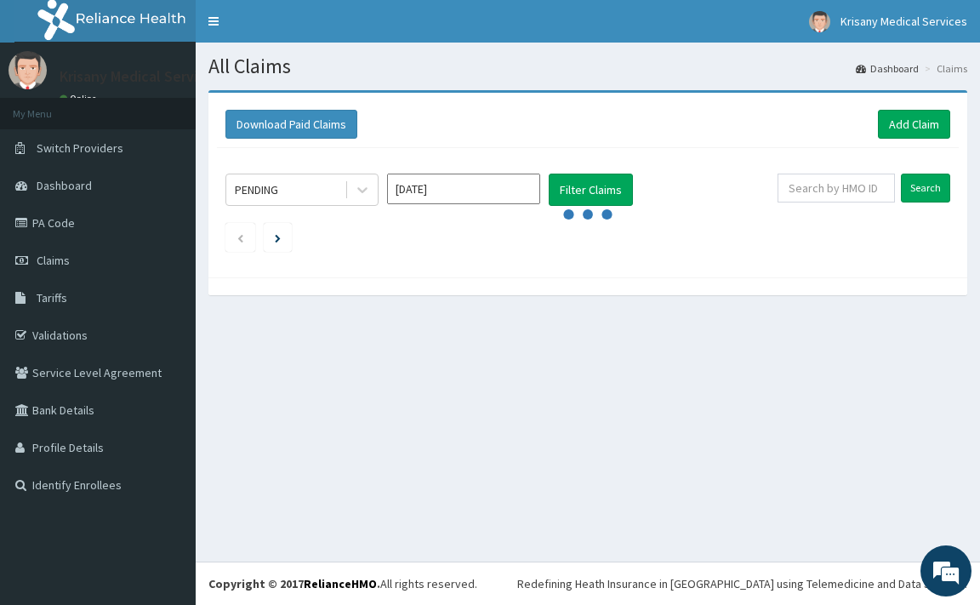 Image resolution: width=980 pixels, height=605 pixels. Describe the element at coordinates (926, 188) in the screenshot. I see `input: Search` at that location.